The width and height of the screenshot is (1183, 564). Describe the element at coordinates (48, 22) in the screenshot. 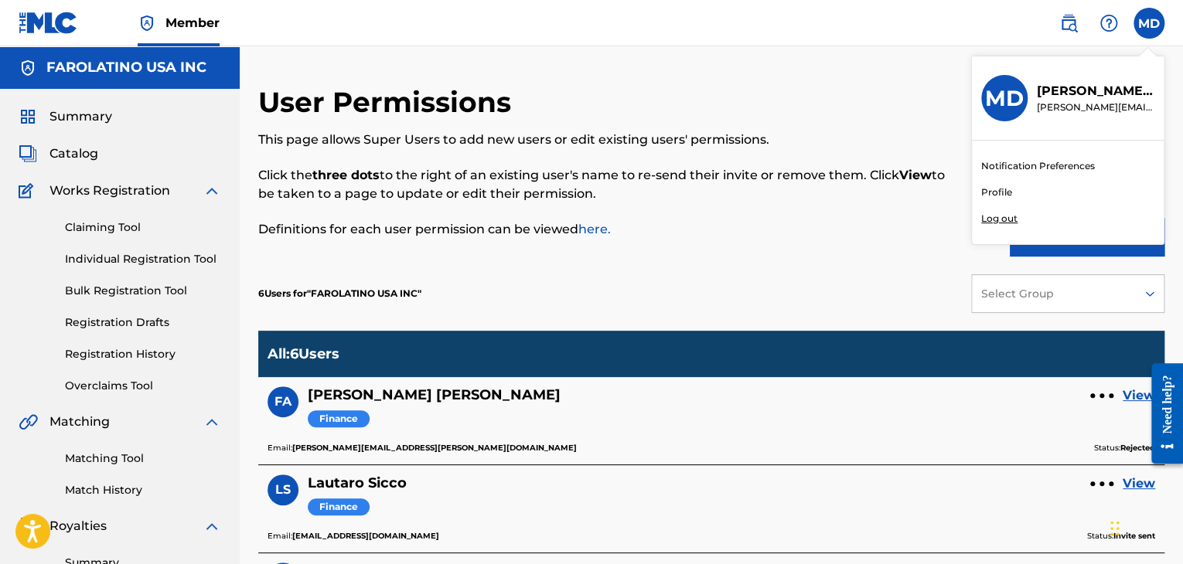

I see `img: MLC Logo` at that location.